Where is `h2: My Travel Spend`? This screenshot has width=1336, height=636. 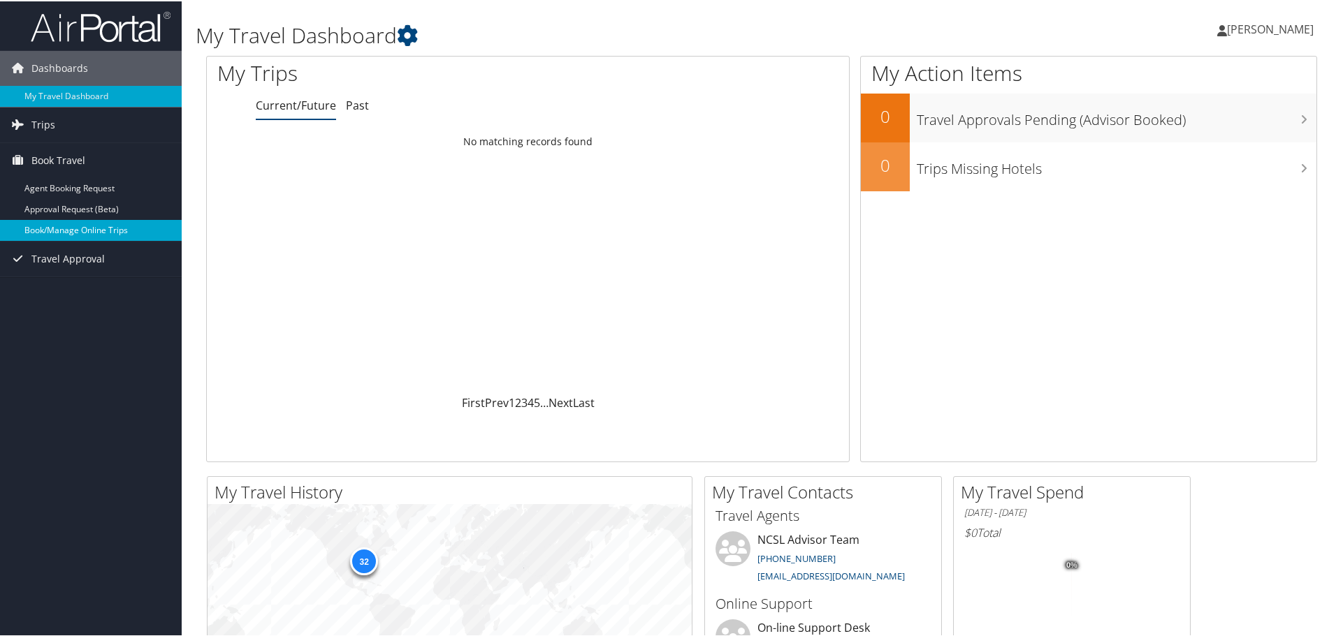 h2: My Travel Spend is located at coordinates (1075, 491).